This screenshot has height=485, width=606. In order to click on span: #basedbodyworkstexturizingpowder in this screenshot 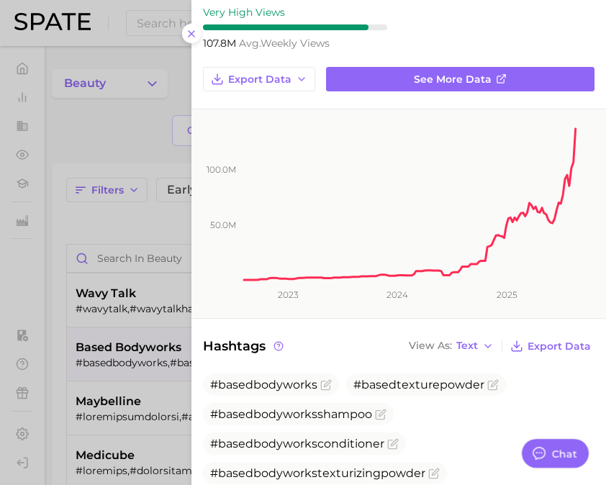, I will do `click(318, 473)`.